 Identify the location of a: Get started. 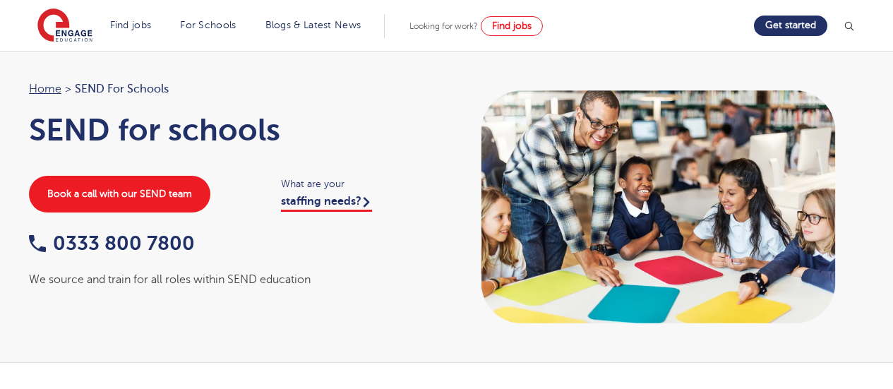
(790, 25).